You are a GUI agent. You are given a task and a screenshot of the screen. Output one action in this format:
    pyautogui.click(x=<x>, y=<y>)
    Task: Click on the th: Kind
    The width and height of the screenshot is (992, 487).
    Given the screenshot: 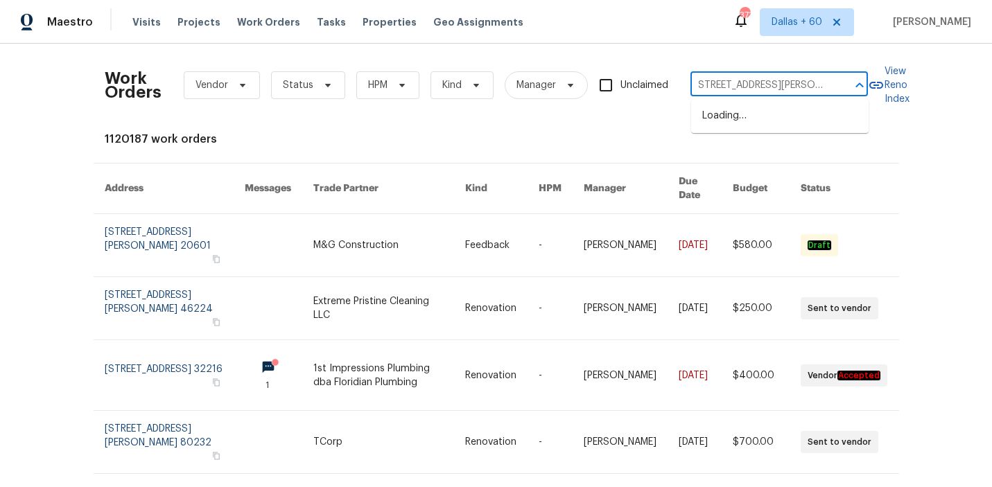 What is the action you would take?
    pyautogui.click(x=491, y=189)
    